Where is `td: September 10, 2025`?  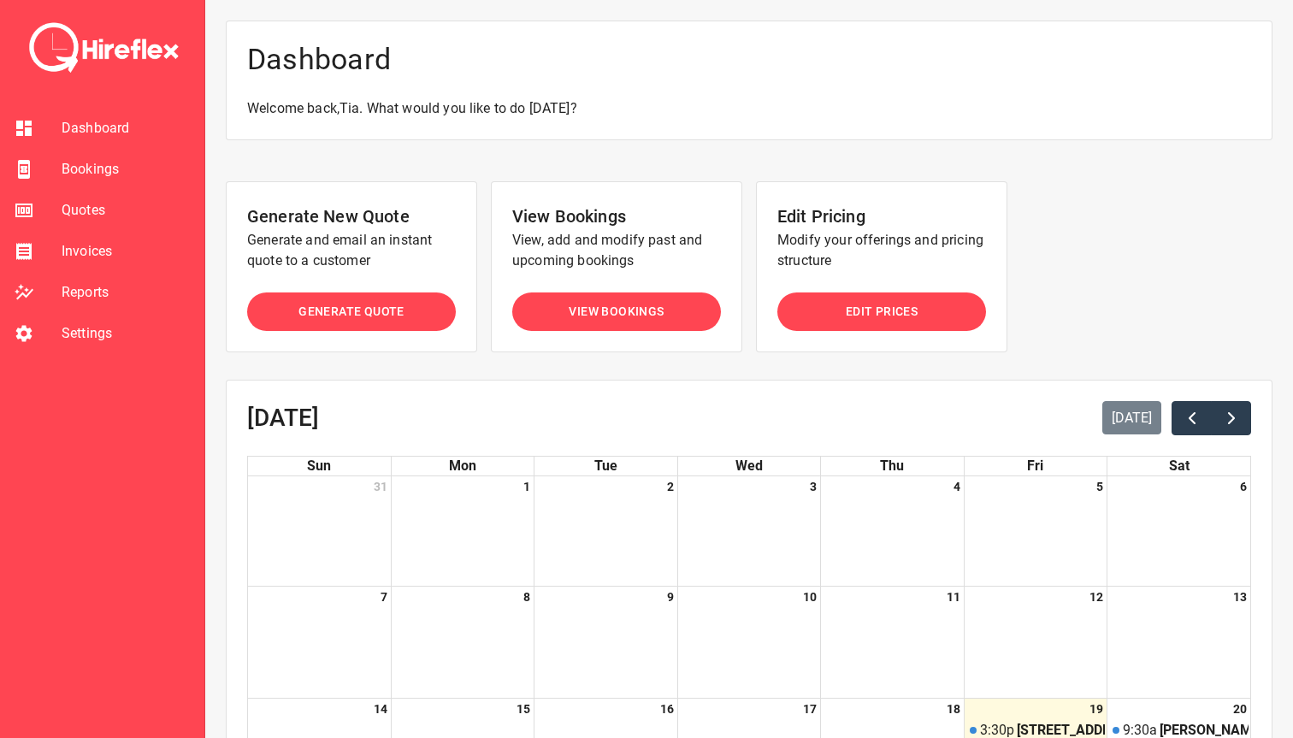
td: September 10, 2025 is located at coordinates (748, 642).